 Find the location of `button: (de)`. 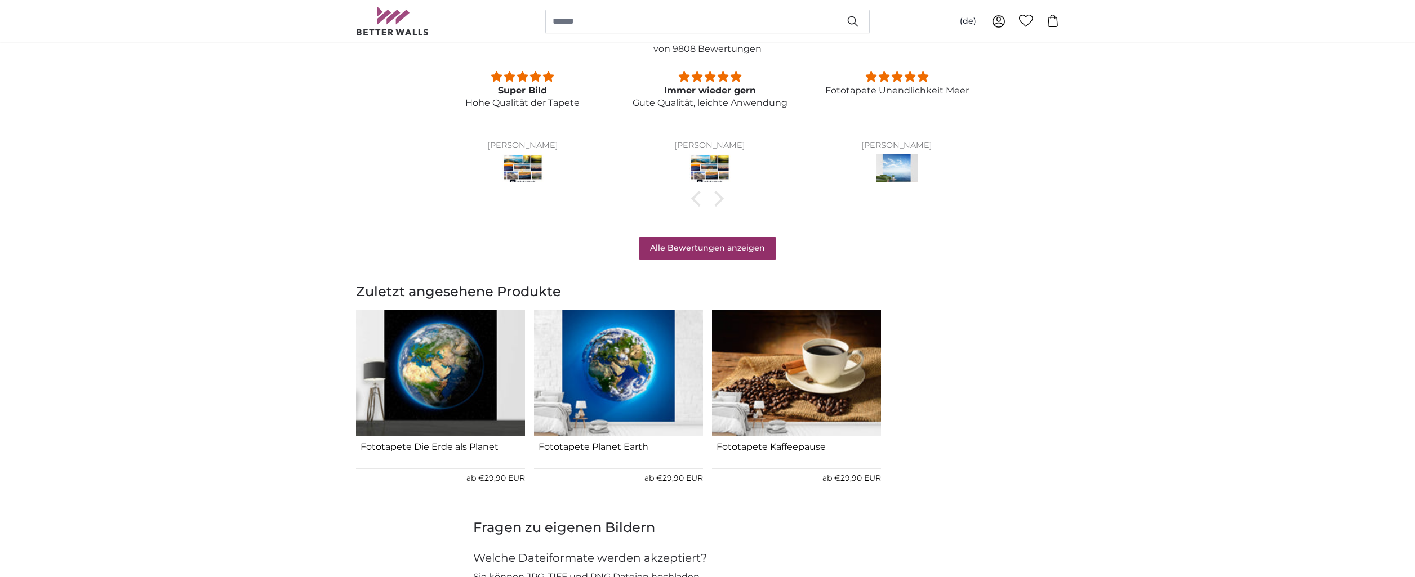

button: (de) is located at coordinates (968, 21).